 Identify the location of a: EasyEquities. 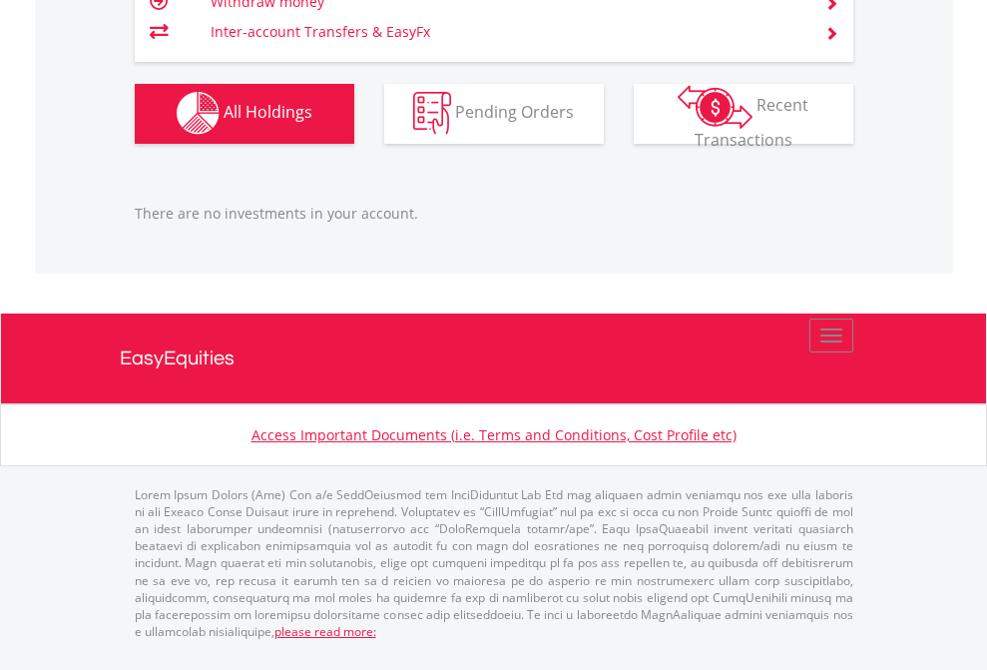
(494, 358).